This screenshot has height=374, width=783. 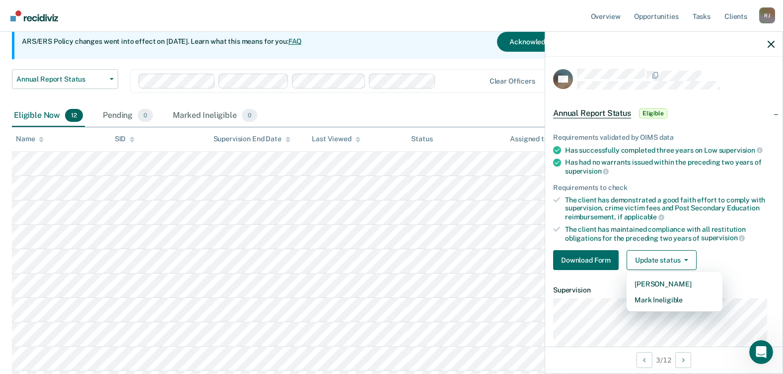 I want to click on span: applicable, so click(x=644, y=217).